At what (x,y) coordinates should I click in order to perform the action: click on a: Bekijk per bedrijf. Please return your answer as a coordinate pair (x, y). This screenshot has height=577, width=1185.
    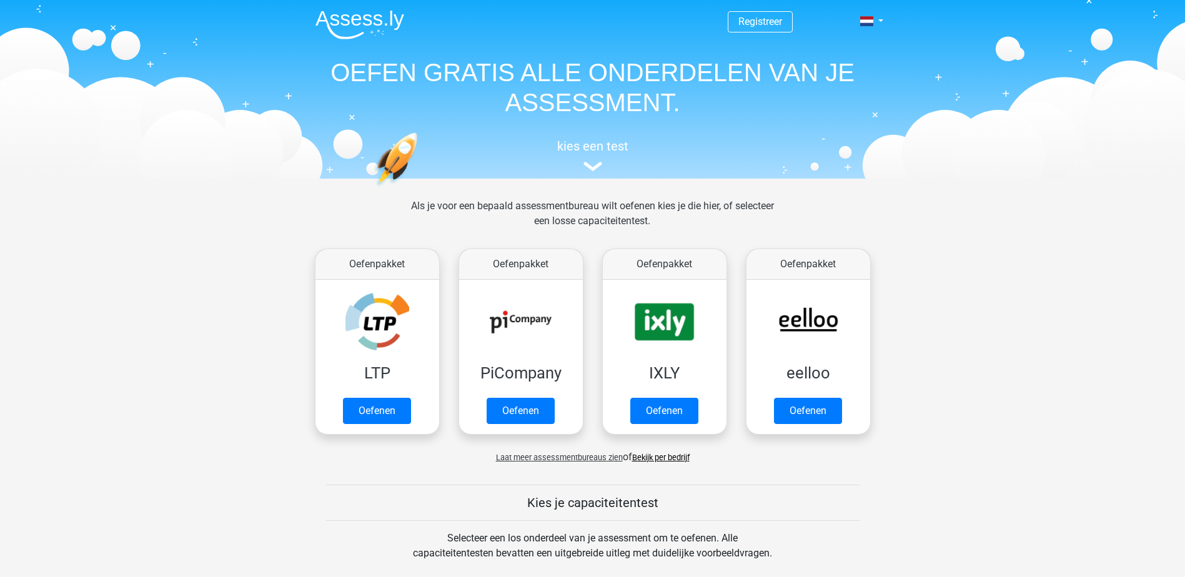
    Looking at the image, I should click on (661, 457).